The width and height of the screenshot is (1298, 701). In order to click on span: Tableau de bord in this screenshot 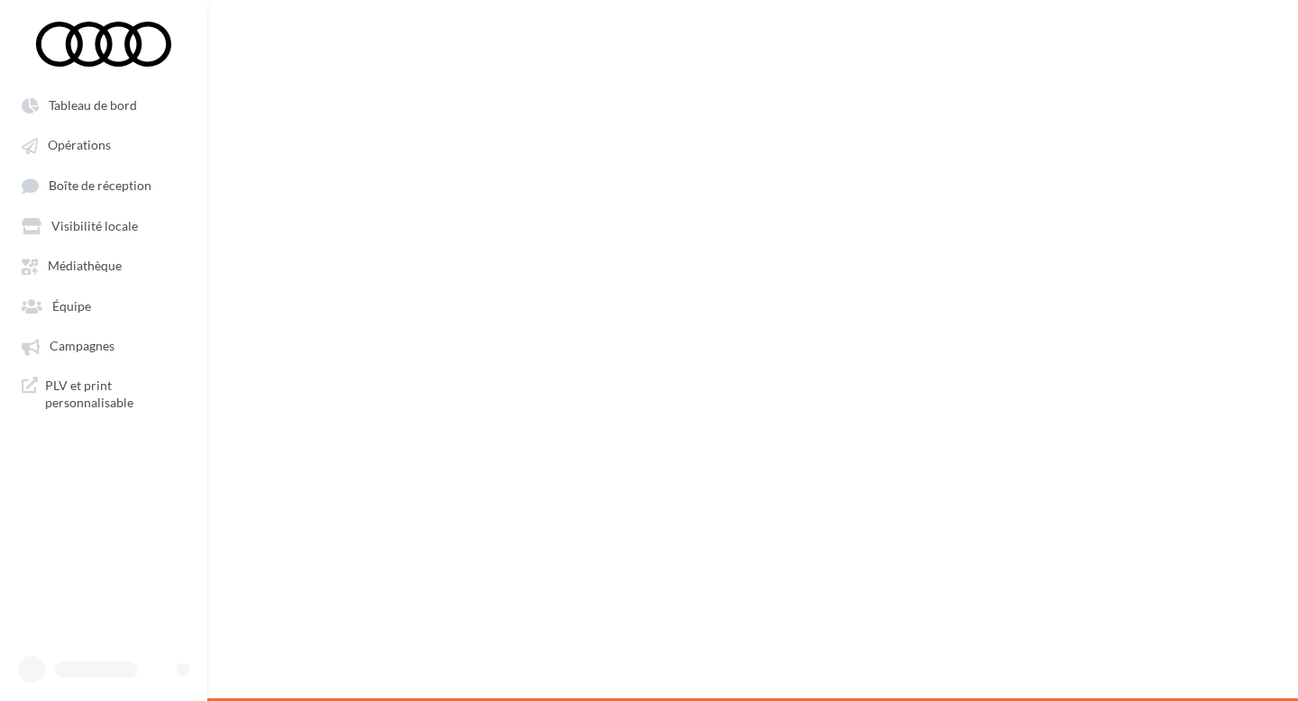, I will do `click(93, 105)`.